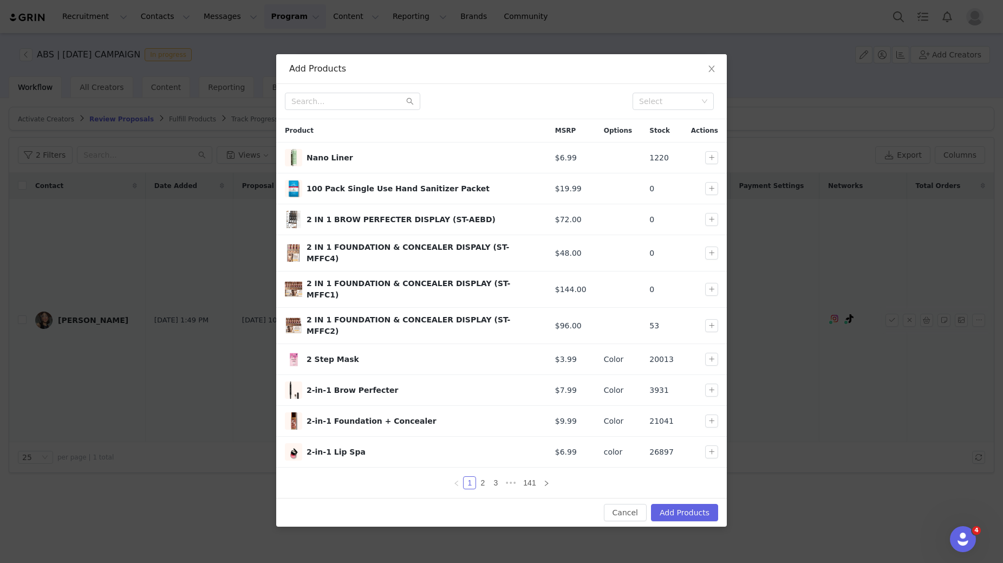 Image resolution: width=1003 pixels, height=563 pixels. Describe the element at coordinates (566, 359) in the screenshot. I see `span: $3.99` at that location.